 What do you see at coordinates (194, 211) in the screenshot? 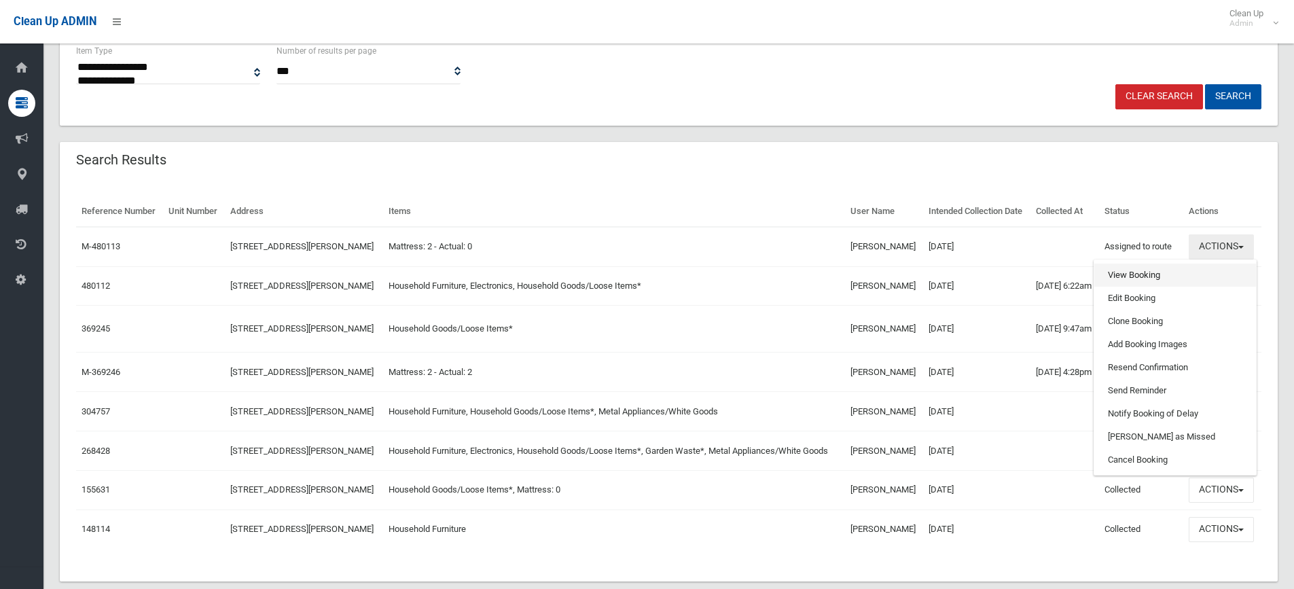
I see `th: Unit Number` at bounding box center [194, 211].